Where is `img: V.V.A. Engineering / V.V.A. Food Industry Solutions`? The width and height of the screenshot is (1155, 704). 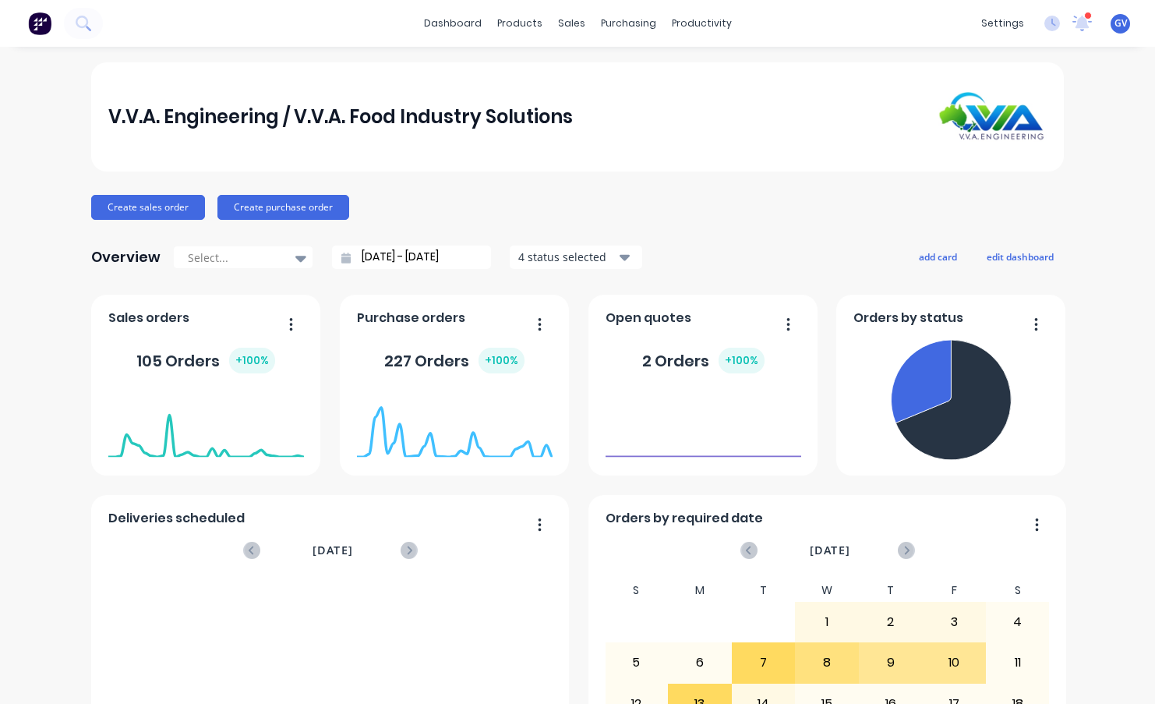
img: V.V.A. Engineering / V.V.A. Food Industry Solutions is located at coordinates (992, 116).